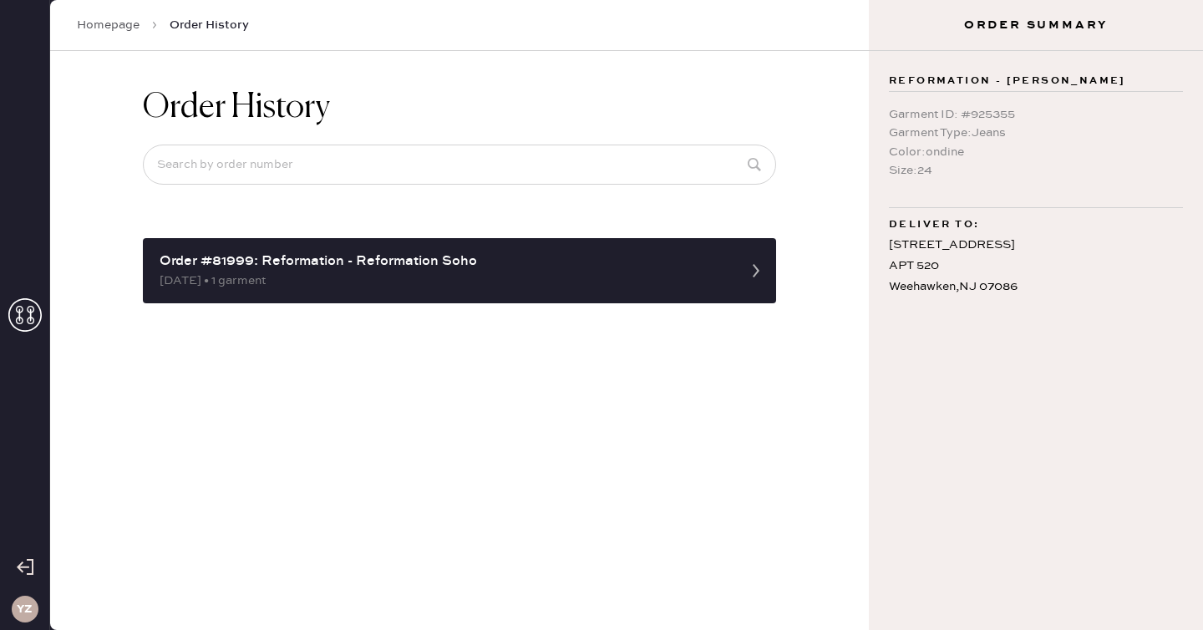  I want to click on div: Order #81999: Reformation - Reformation Soho, so click(444, 261).